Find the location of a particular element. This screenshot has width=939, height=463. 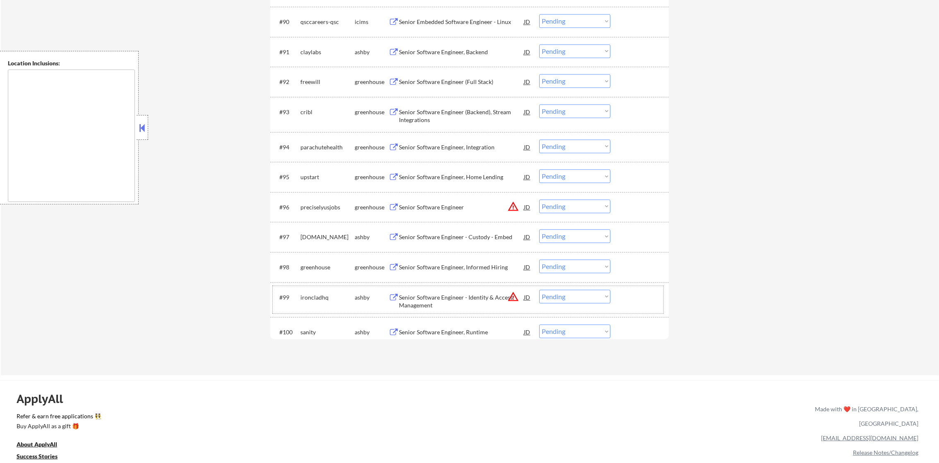

u: Success Stories is located at coordinates (37, 456).